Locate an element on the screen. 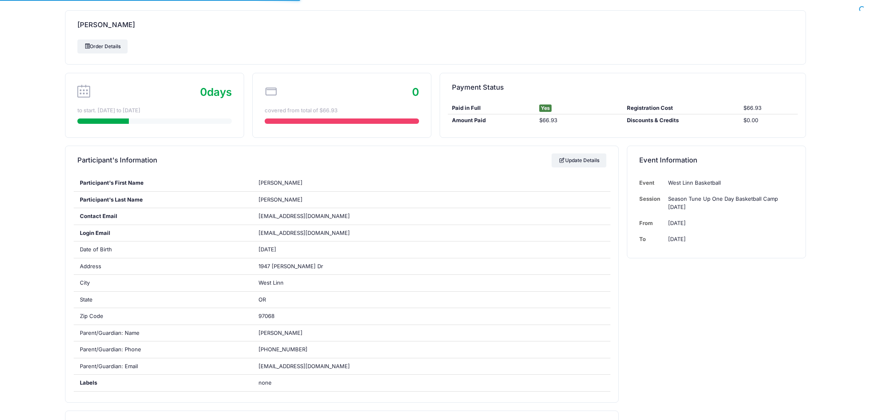 The width and height of the screenshot is (871, 420). td: From is located at coordinates (652, 223).